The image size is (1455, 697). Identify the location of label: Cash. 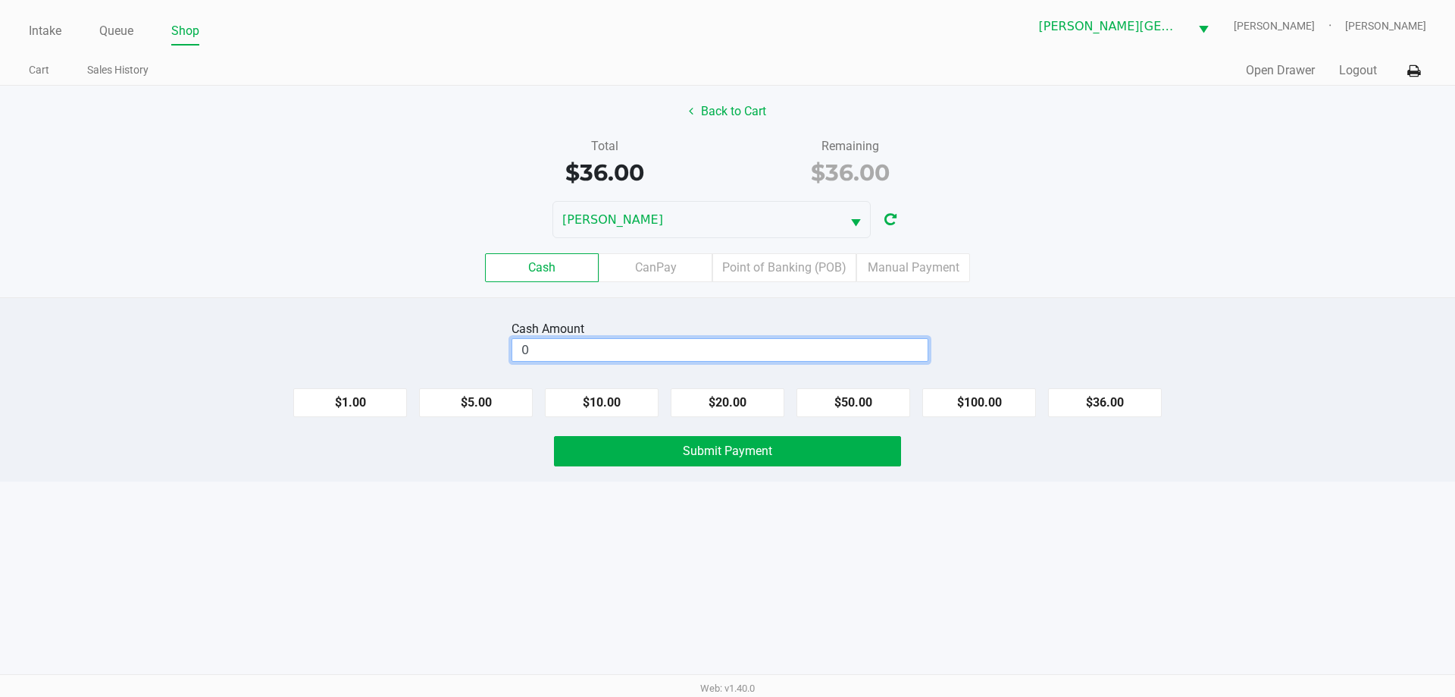
(542, 268).